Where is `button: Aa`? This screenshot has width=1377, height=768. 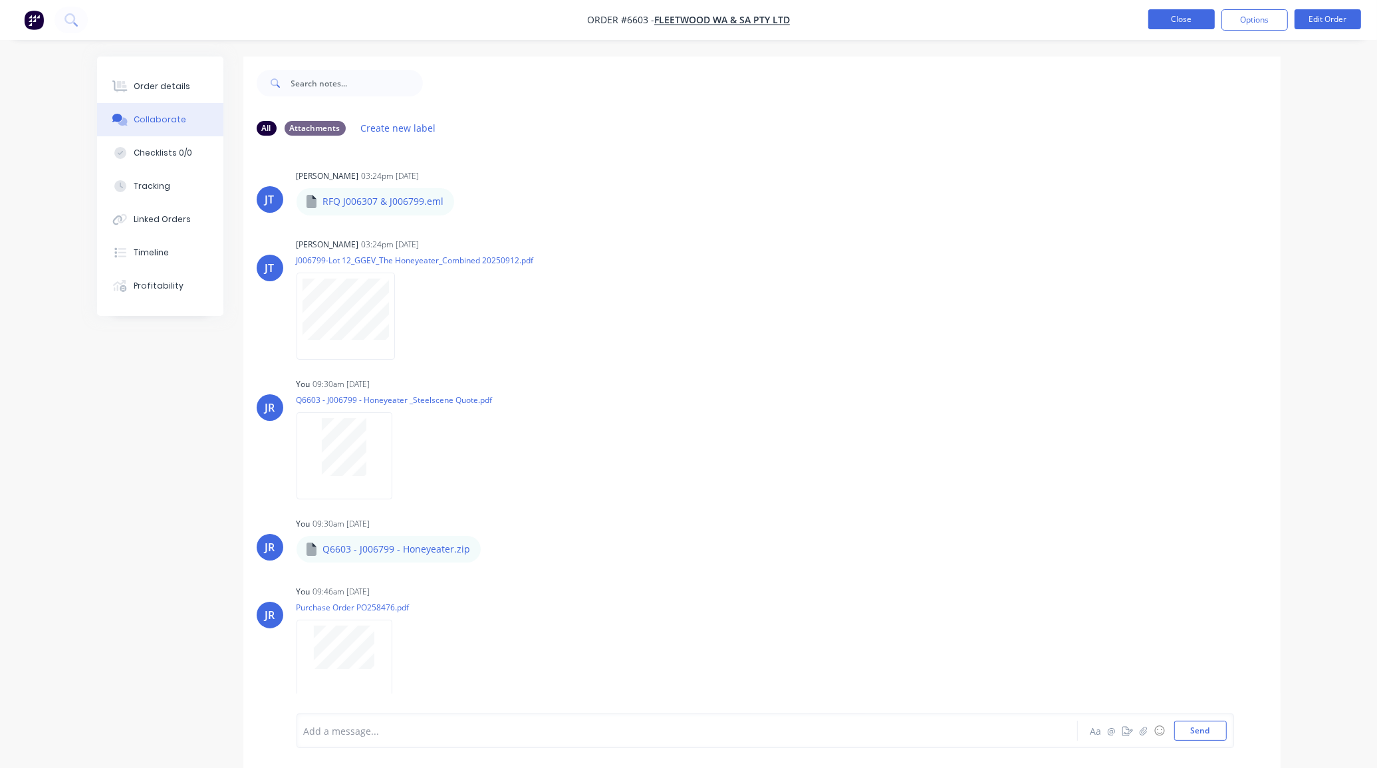 button: Aa is located at coordinates (1096, 731).